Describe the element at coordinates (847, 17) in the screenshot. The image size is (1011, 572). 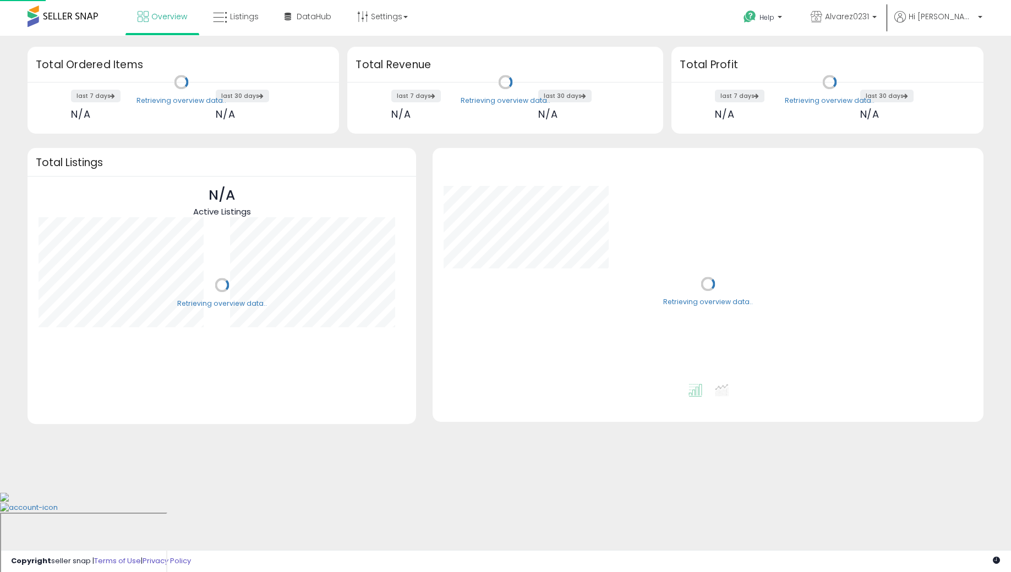
I see `span: Alvarez0231` at that location.